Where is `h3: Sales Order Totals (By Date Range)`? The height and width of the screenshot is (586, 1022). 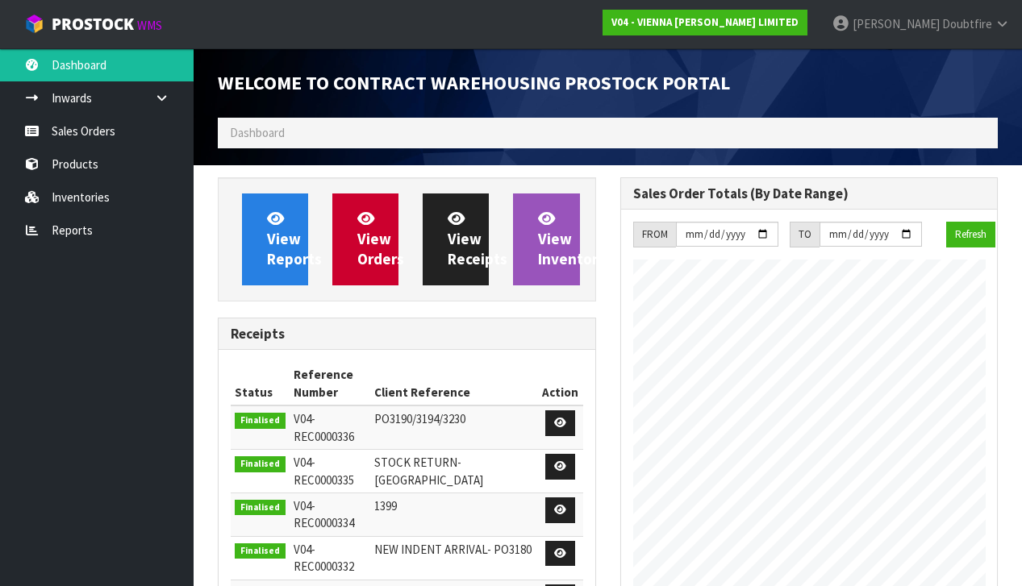
h3: Sales Order Totals (By Date Range) is located at coordinates (809, 194).